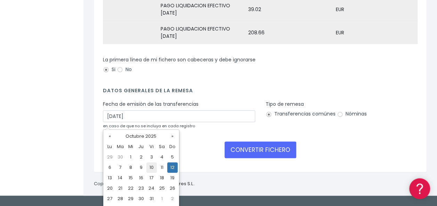 The width and height of the screenshot is (437, 206). I want to click on label: Fecha de emisión de las transferencias, so click(151, 104).